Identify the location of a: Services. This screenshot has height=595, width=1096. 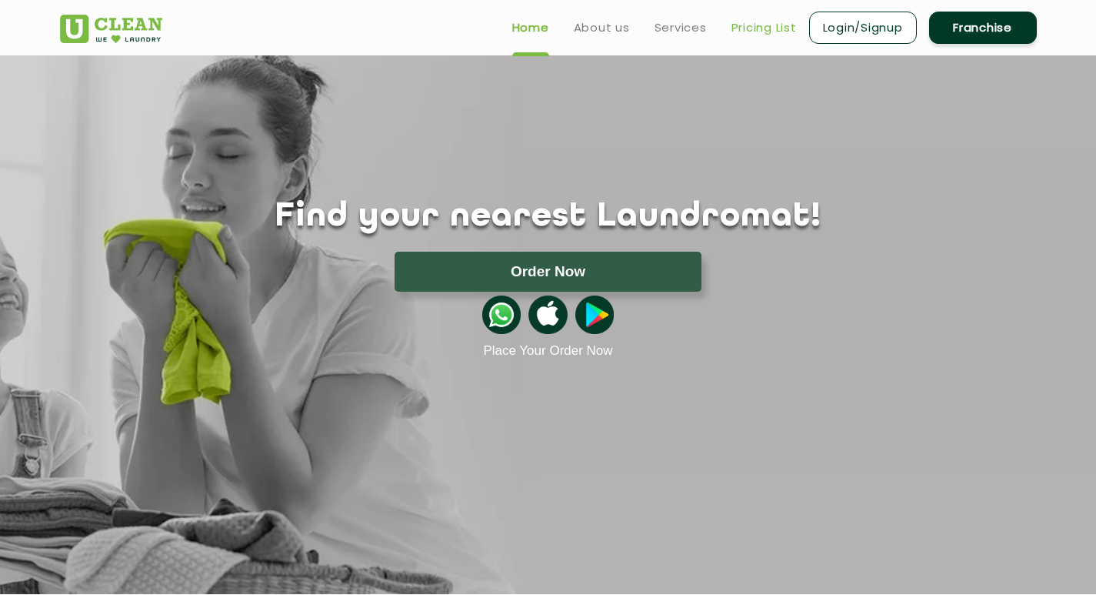
(681, 28).